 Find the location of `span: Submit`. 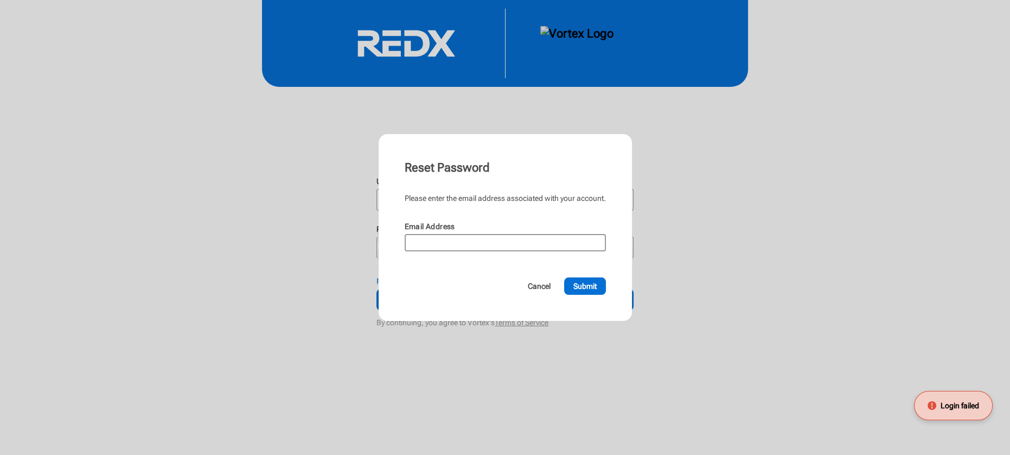

span: Submit is located at coordinates (585, 286).